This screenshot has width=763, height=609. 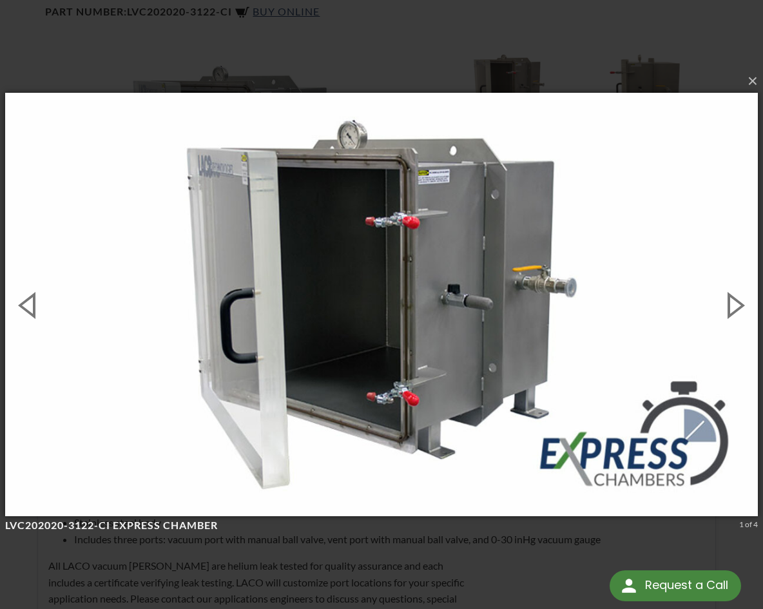 What do you see at coordinates (629, 586) in the screenshot?
I see `img: round button` at bounding box center [629, 586].